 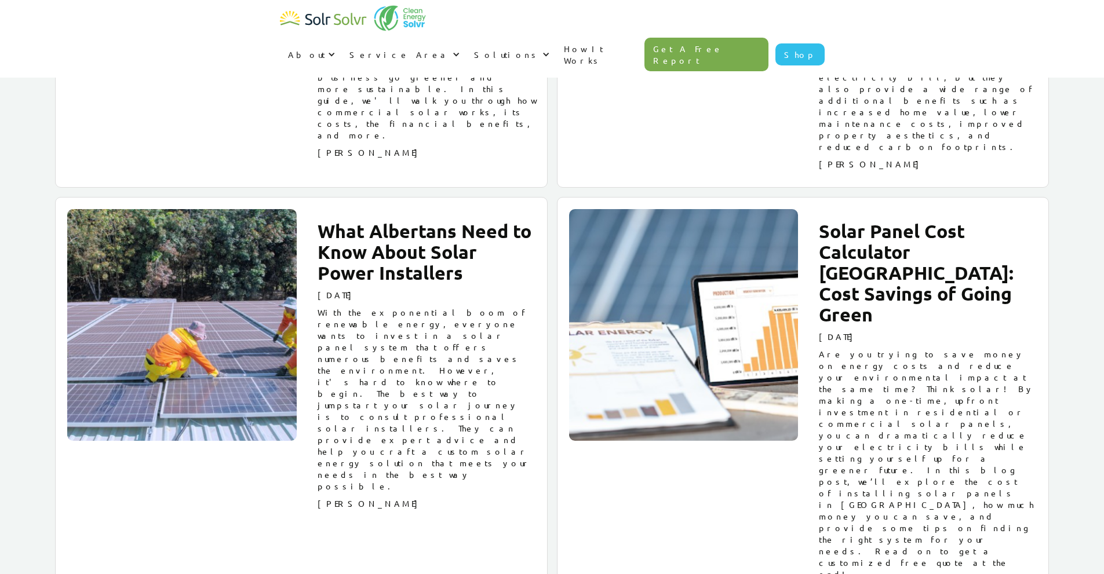 What do you see at coordinates (800, 54) in the screenshot?
I see `a: Shop` at bounding box center [800, 54].